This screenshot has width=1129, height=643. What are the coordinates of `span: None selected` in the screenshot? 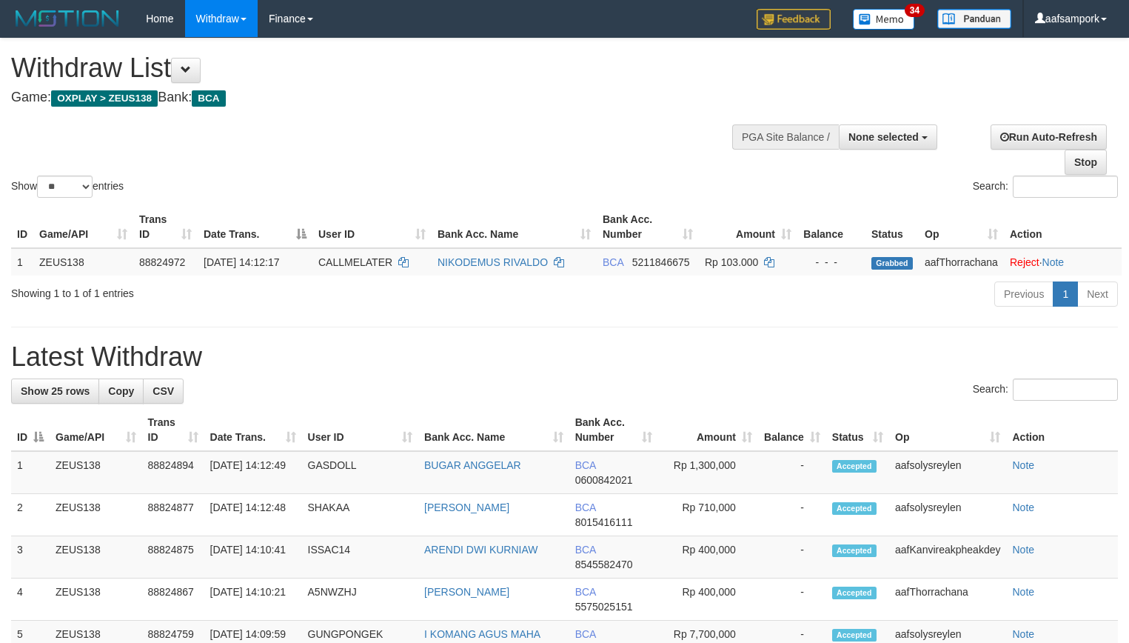 It's located at (883, 137).